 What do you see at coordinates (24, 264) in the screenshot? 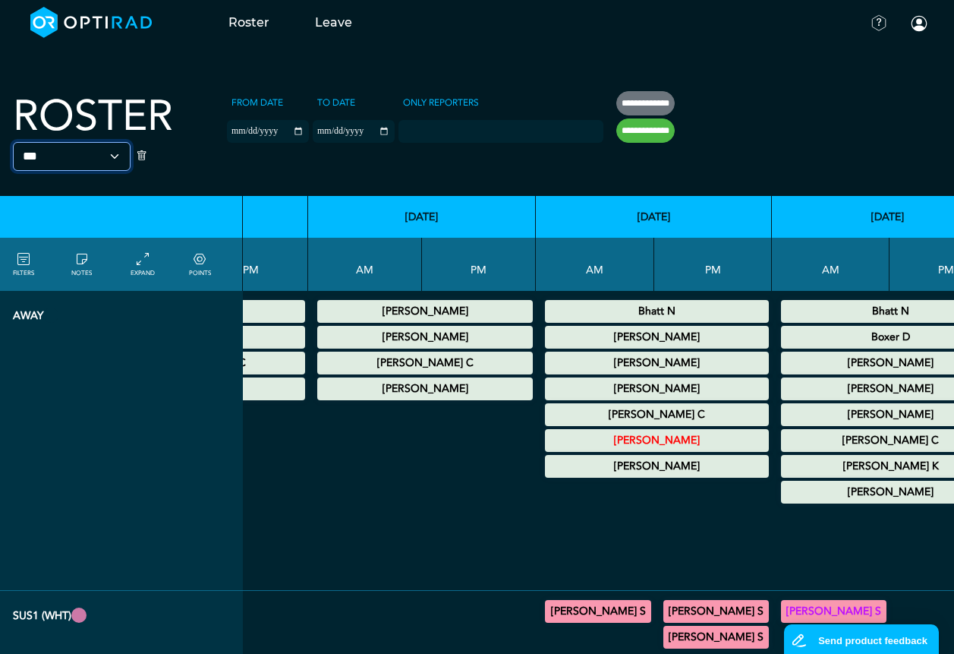
I see `a: FILTERS` at bounding box center [24, 264].